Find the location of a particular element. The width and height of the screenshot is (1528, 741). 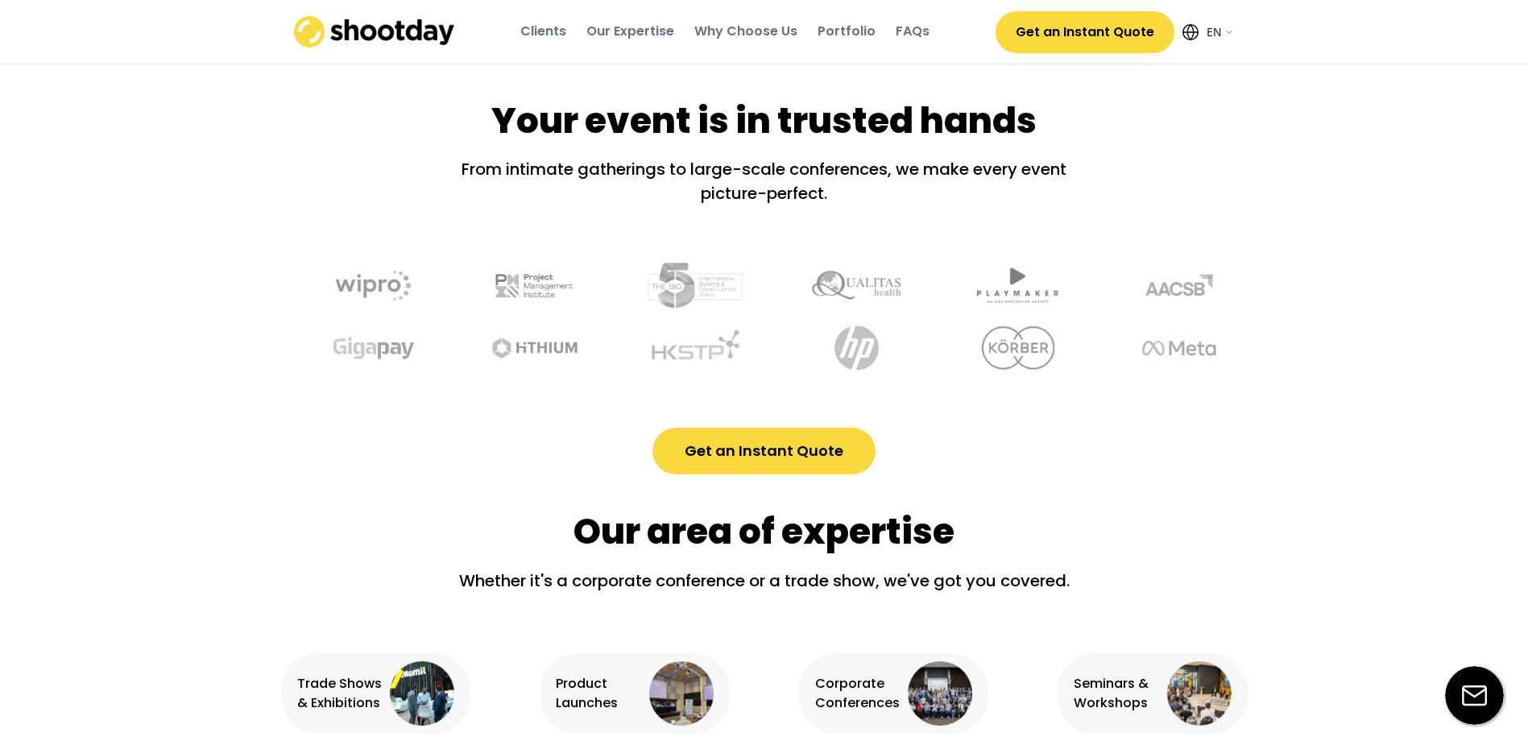

img: email-icon%20%281%29.svg is located at coordinates (1474, 695).